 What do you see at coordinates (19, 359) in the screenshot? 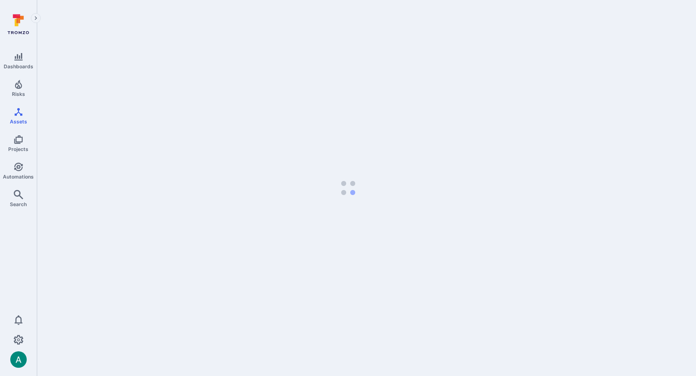
I see `img: ACg8ocLSa5mPYBaXNx3eFu_EmspyJX0laNWN7cXOFirfQ7srZveEpg=s96-c` at bounding box center [19, 359].